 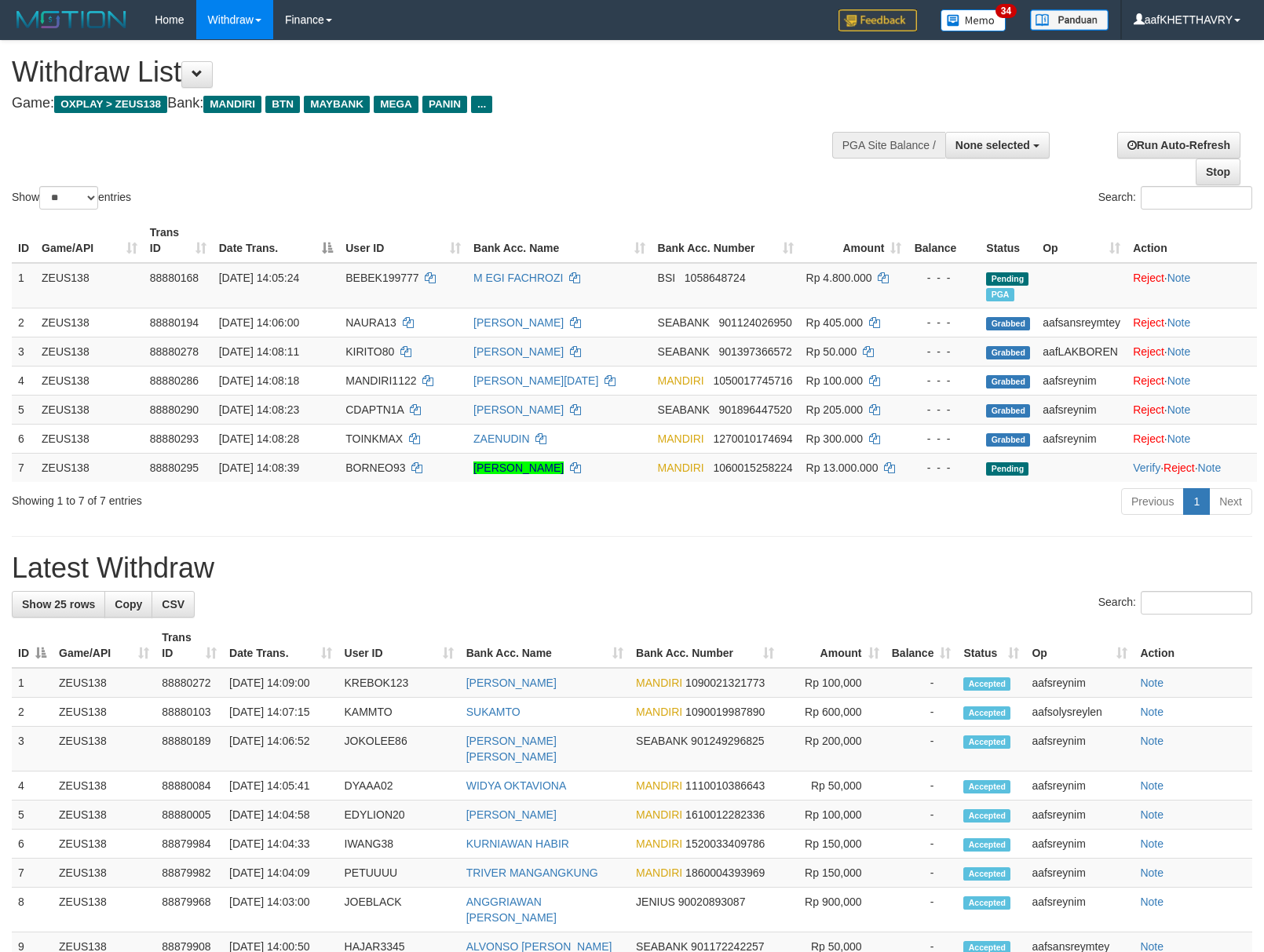 What do you see at coordinates (754, 409) in the screenshot?
I see `span: Copy 901896447520 to clipboard` at bounding box center [754, 409].